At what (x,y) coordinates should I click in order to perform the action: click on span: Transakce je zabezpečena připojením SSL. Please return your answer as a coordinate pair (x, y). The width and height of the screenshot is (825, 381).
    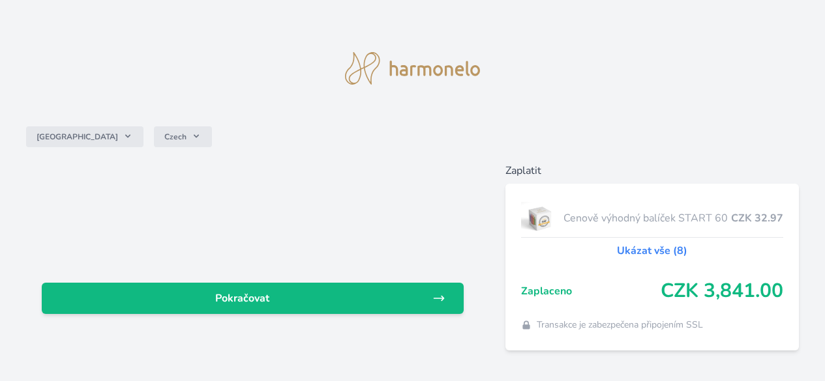
    Looking at the image, I should click on (620, 325).